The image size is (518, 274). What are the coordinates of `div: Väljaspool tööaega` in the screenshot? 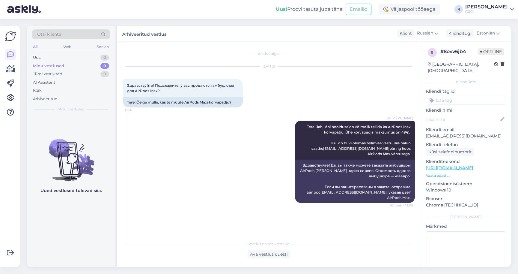 It's located at (410, 9).